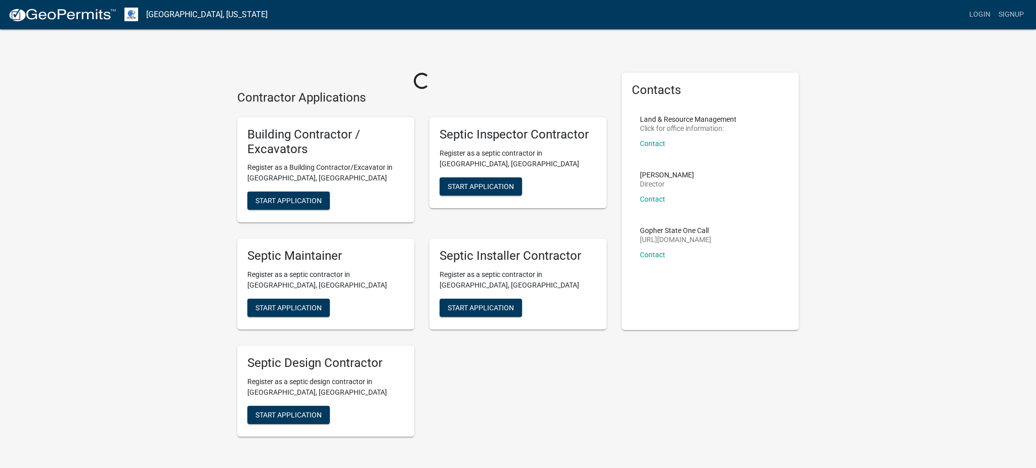  I want to click on img: Otter Tail County, Minnesota, so click(131, 14).